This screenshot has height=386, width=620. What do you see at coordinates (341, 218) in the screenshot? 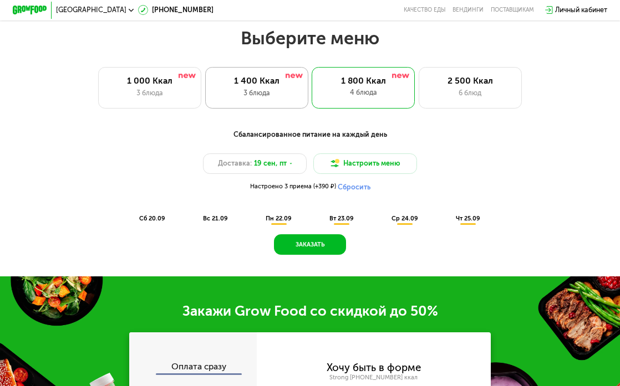
I see `span: вт 23.09` at bounding box center [341, 218].